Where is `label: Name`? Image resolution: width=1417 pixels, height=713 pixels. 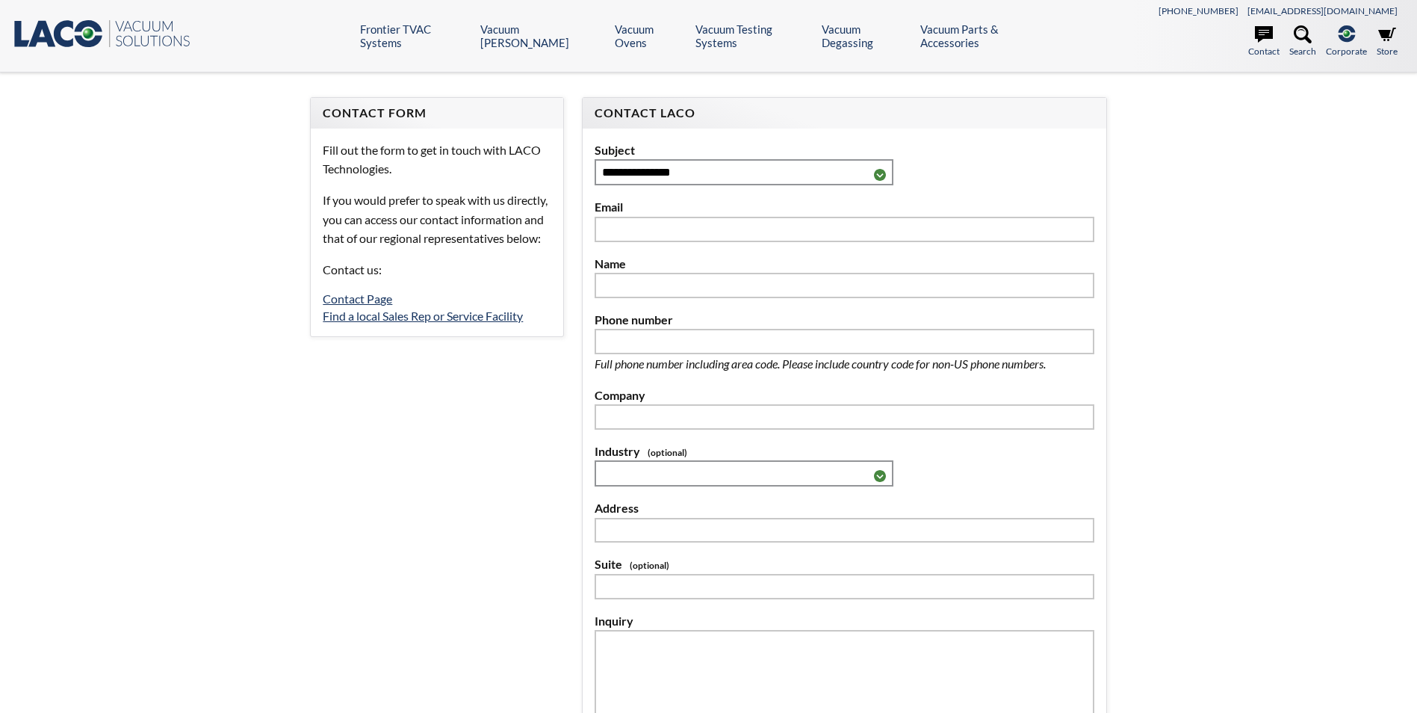
label: Name is located at coordinates (844, 264).